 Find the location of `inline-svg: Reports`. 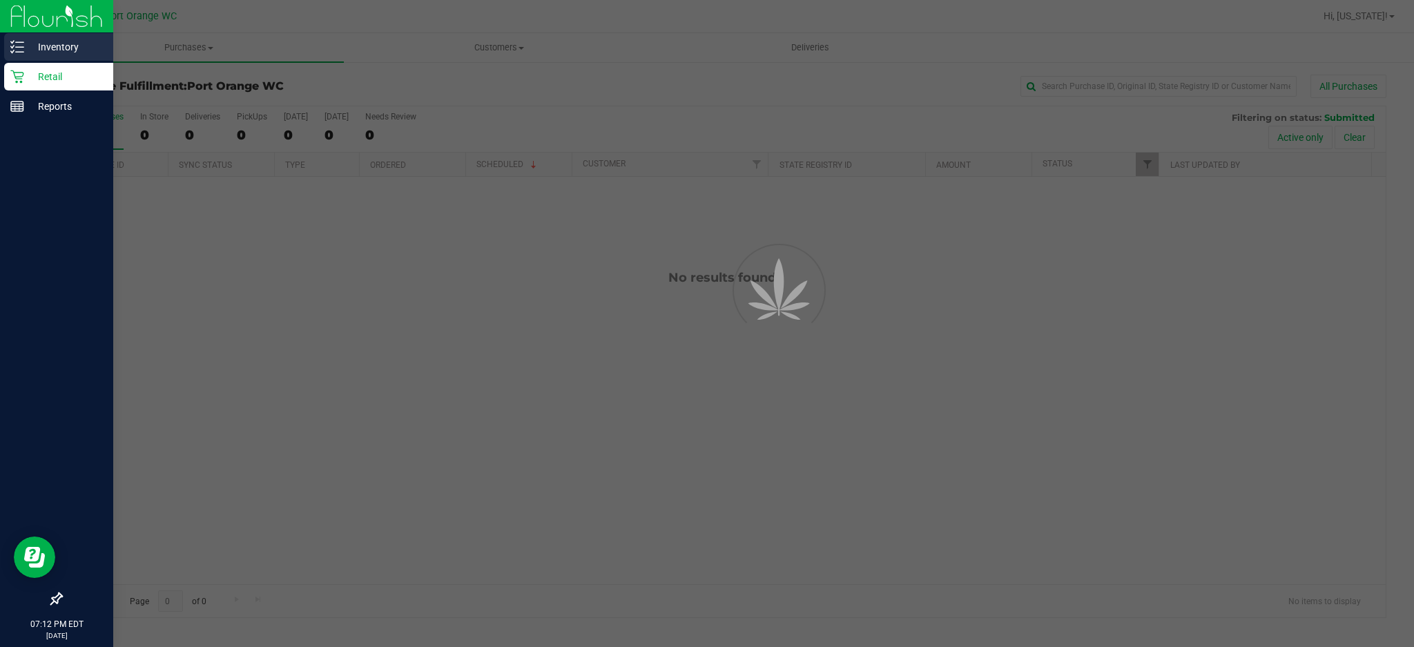

inline-svg: Reports is located at coordinates (17, 106).